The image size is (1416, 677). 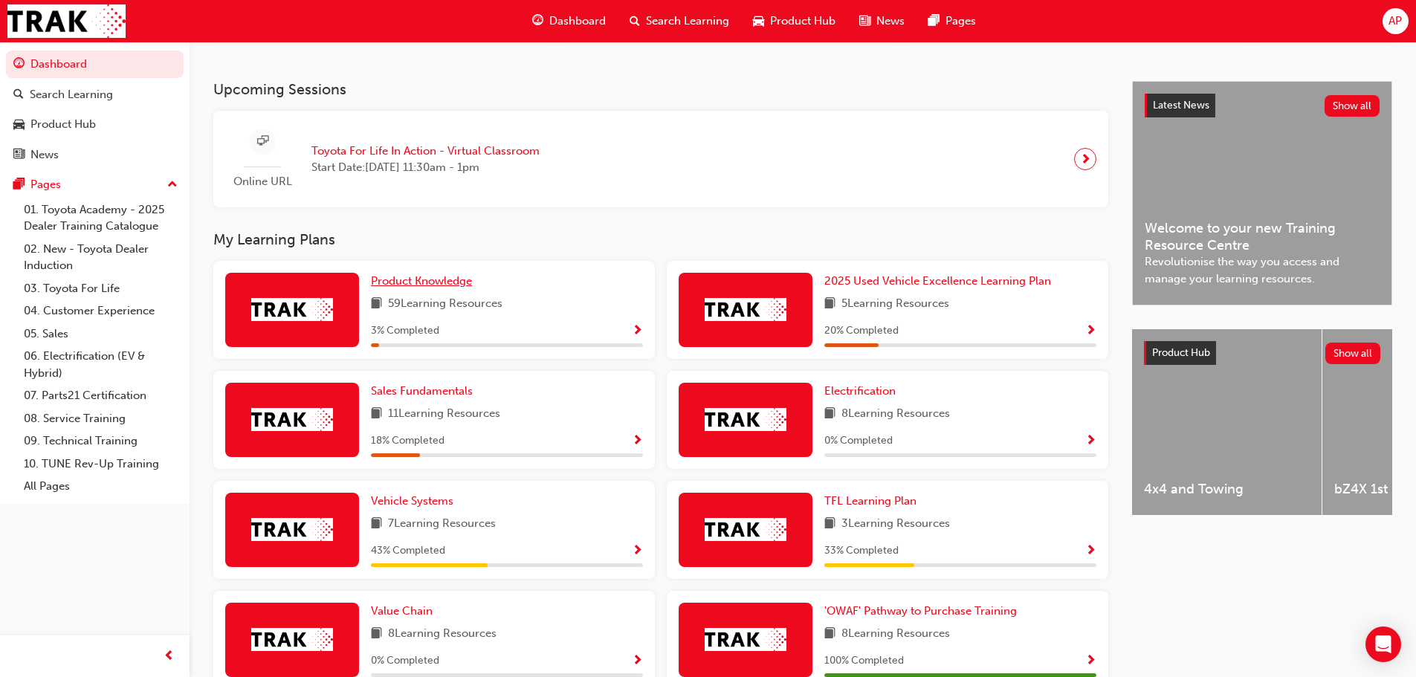 What do you see at coordinates (415, 501) in the screenshot?
I see `a: Vehicle Systems` at bounding box center [415, 501].